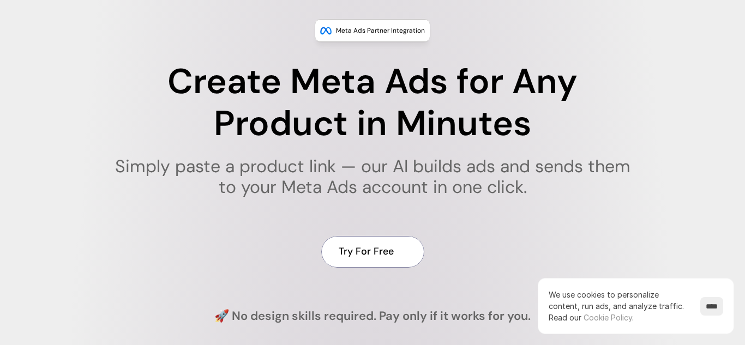 The width and height of the screenshot is (745, 345). I want to click on p: Meta Ads Partner Integration, so click(380, 31).